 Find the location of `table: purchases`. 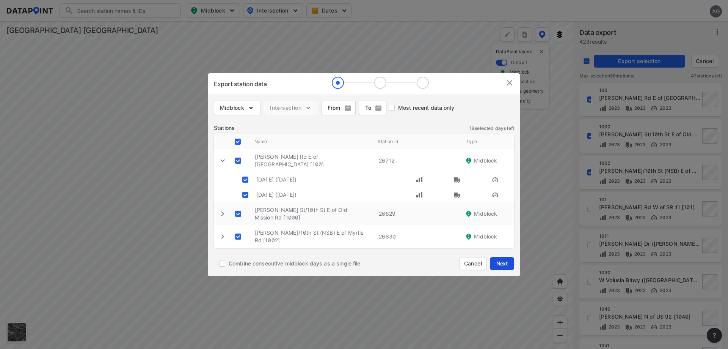

table: purchases is located at coordinates (376, 187).